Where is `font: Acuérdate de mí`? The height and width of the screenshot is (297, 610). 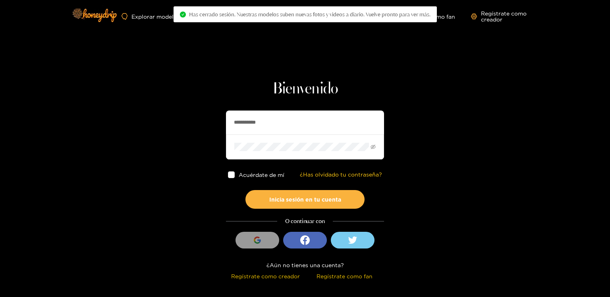 font: Acuérdate de mí is located at coordinates (261, 174).